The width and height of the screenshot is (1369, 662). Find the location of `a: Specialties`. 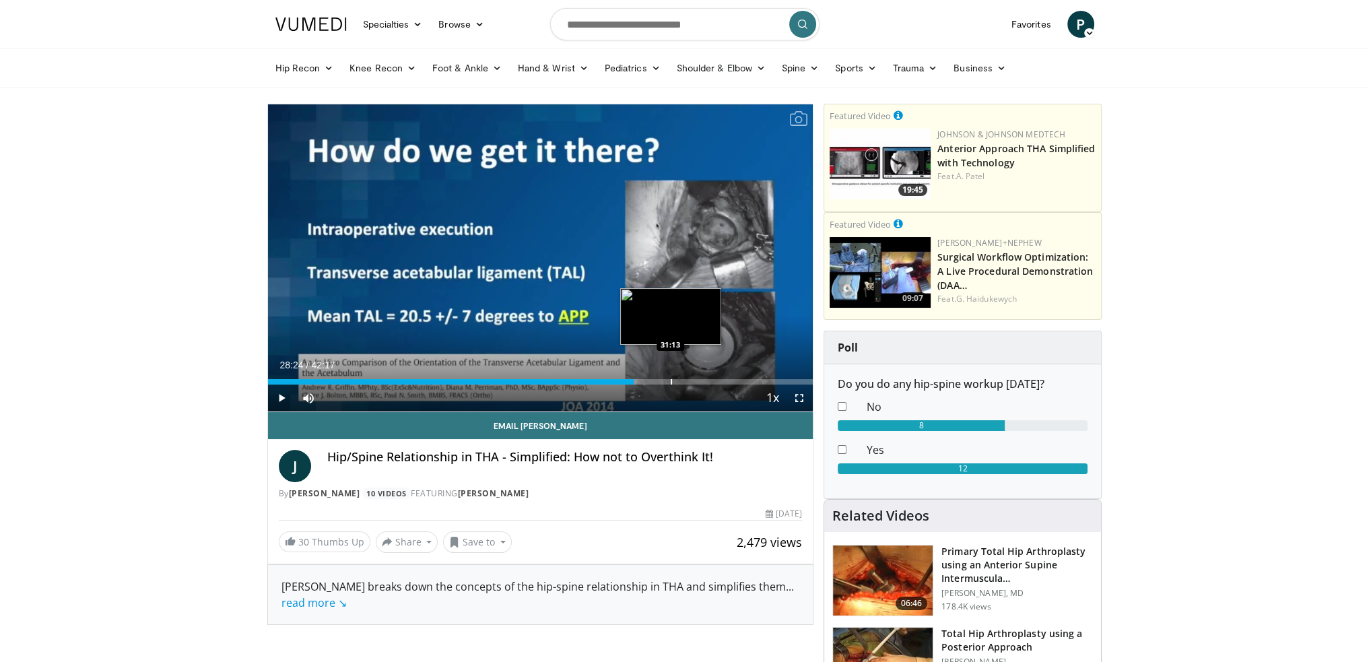

a: Specialties is located at coordinates (392, 24).